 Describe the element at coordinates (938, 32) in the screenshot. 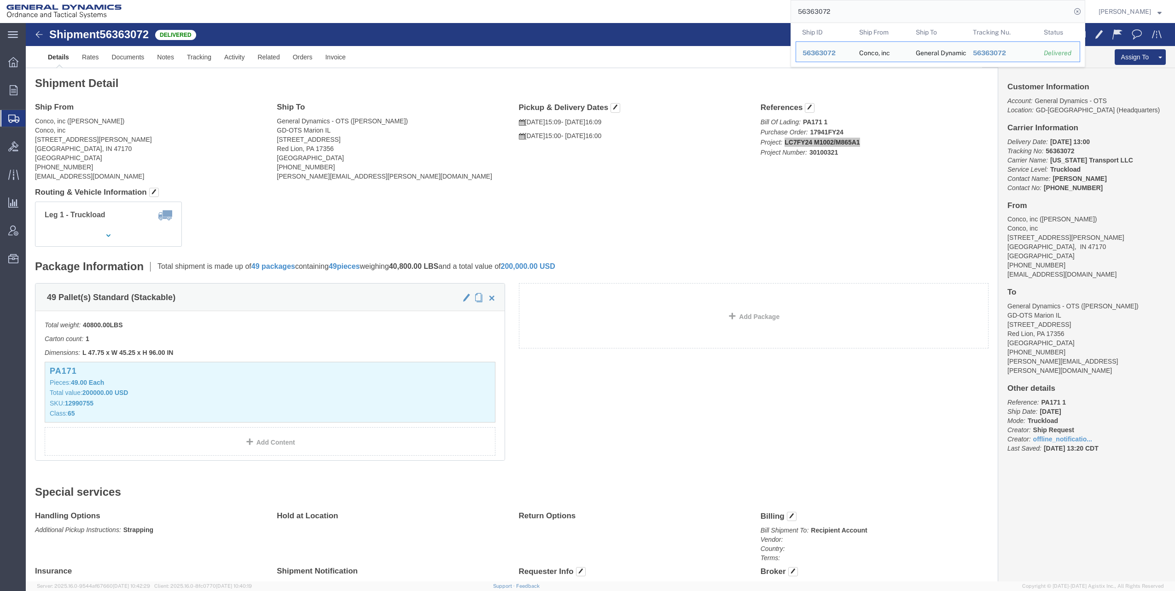

I see `th: Ship To` at that location.